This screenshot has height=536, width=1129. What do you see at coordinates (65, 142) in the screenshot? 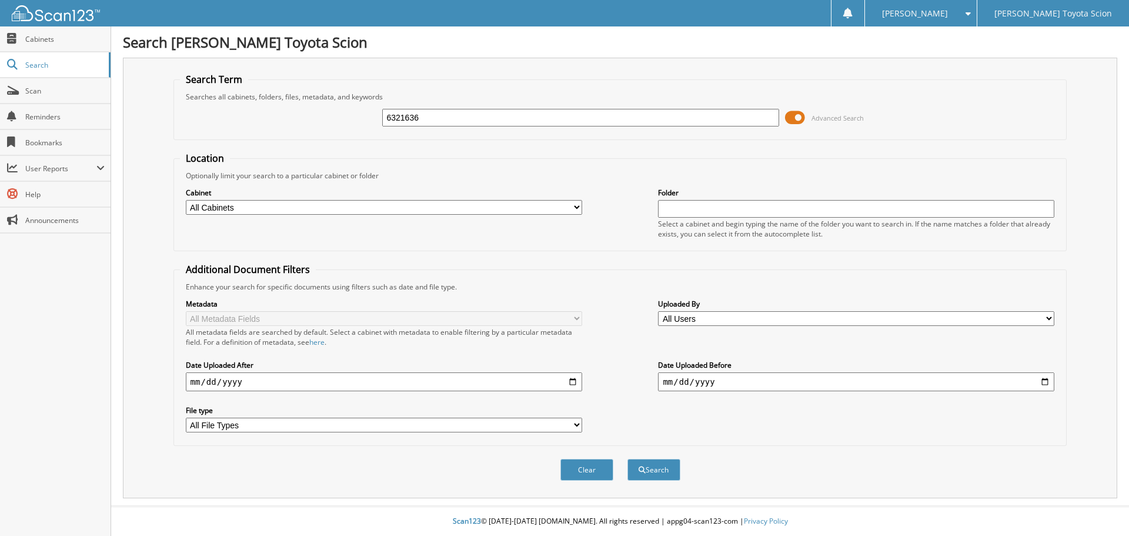
I see `span: Bookmarks` at bounding box center [65, 142].